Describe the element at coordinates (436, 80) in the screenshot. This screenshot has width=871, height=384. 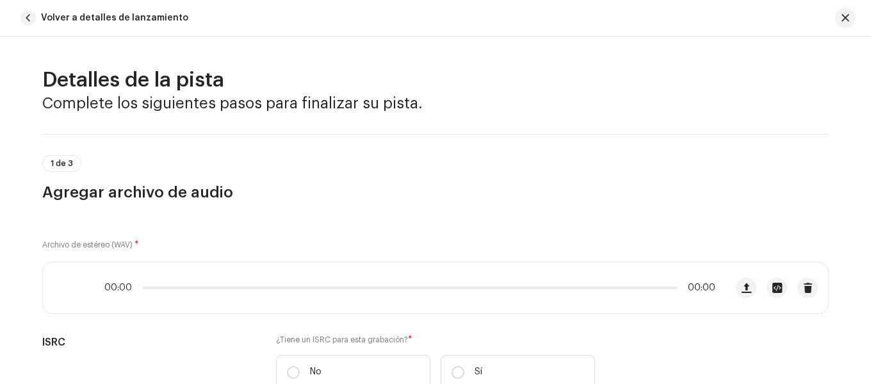
I see `h2: Detalles de la pista` at that location.